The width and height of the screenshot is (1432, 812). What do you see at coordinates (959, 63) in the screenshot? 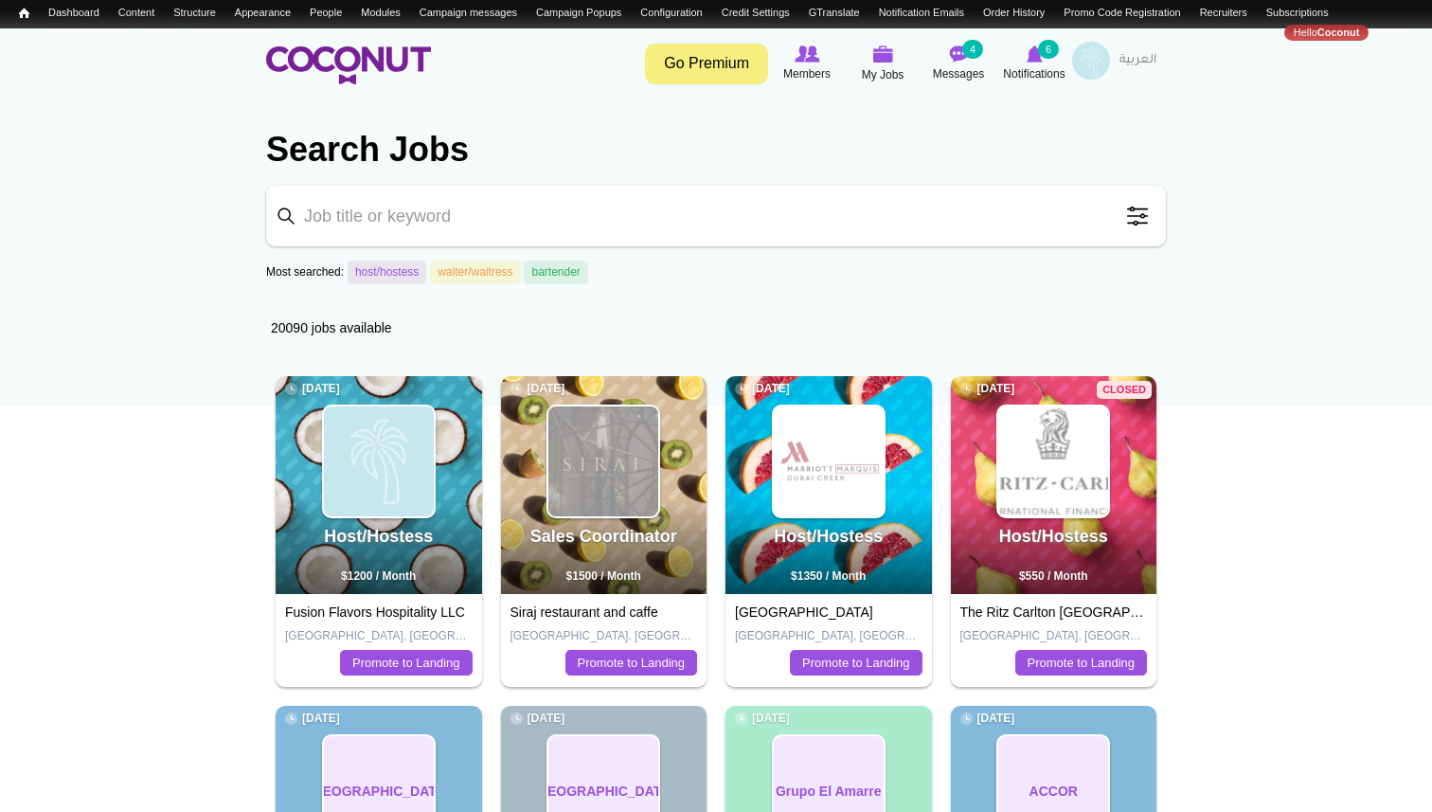
I see `a: Messages Messages 4` at bounding box center [959, 63].